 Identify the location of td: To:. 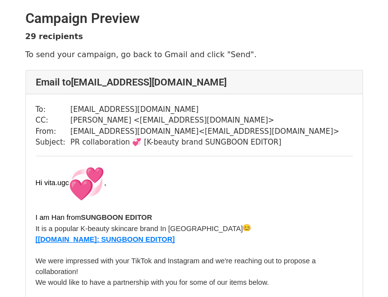
(53, 110).